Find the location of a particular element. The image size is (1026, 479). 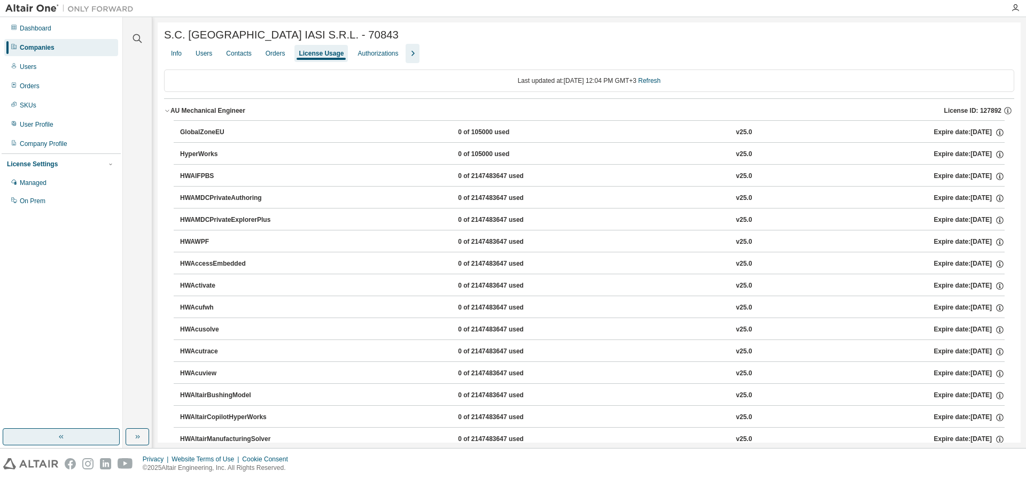

div: HWAMDCPrivateExplorerPlus is located at coordinates (228, 220).